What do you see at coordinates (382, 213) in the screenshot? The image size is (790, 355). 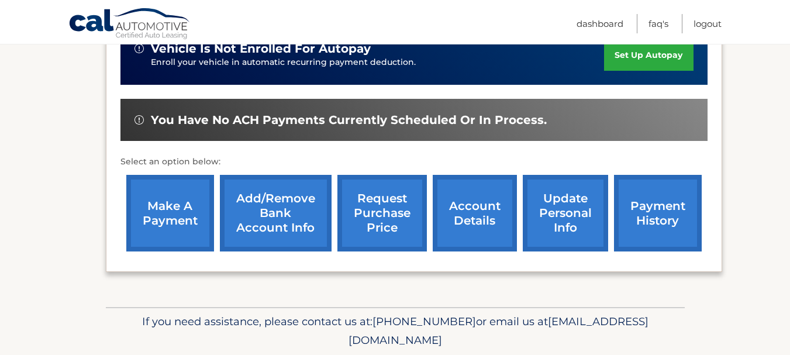 I see `a: request purchase price` at bounding box center [382, 213].